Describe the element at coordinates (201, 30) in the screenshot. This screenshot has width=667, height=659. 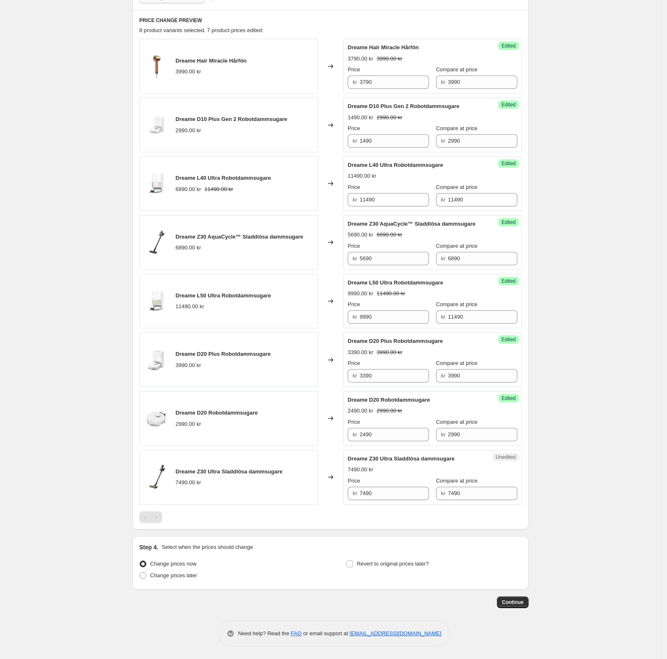
I see `span: 8 product variants selected. 7 product prices edited:` at that location.